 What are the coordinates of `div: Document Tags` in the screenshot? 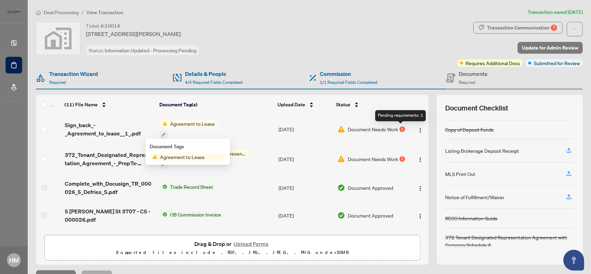 It's located at (188, 147).